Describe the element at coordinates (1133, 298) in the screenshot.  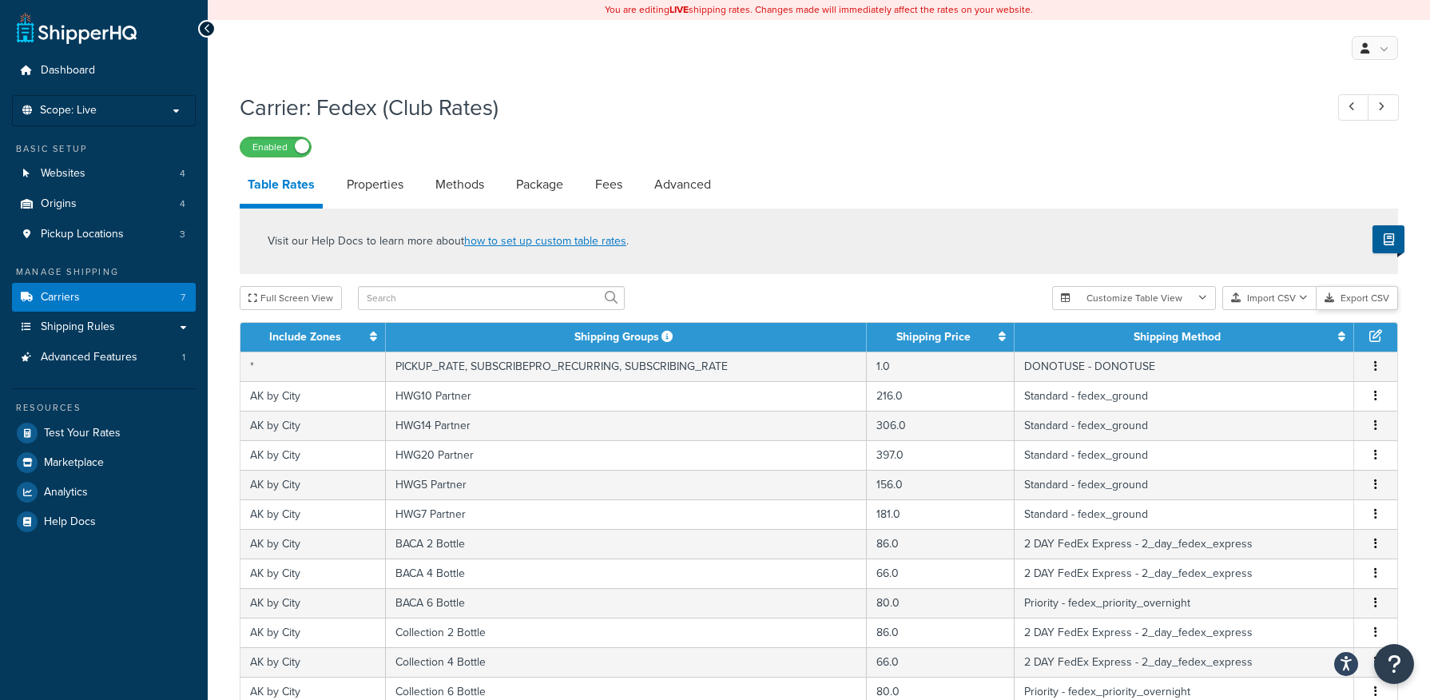
I see `button: Customize Table View` at that location.